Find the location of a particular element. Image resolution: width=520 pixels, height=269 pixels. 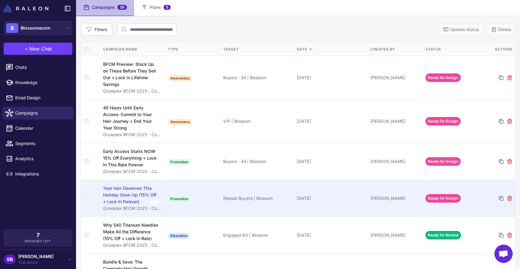

span: Blossomecom is located at coordinates (36, 28).